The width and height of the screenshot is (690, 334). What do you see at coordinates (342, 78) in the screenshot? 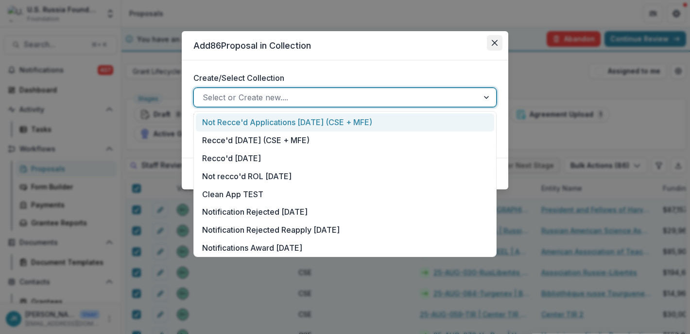
I see `label: Create/Select Collection` at bounding box center [342, 78].